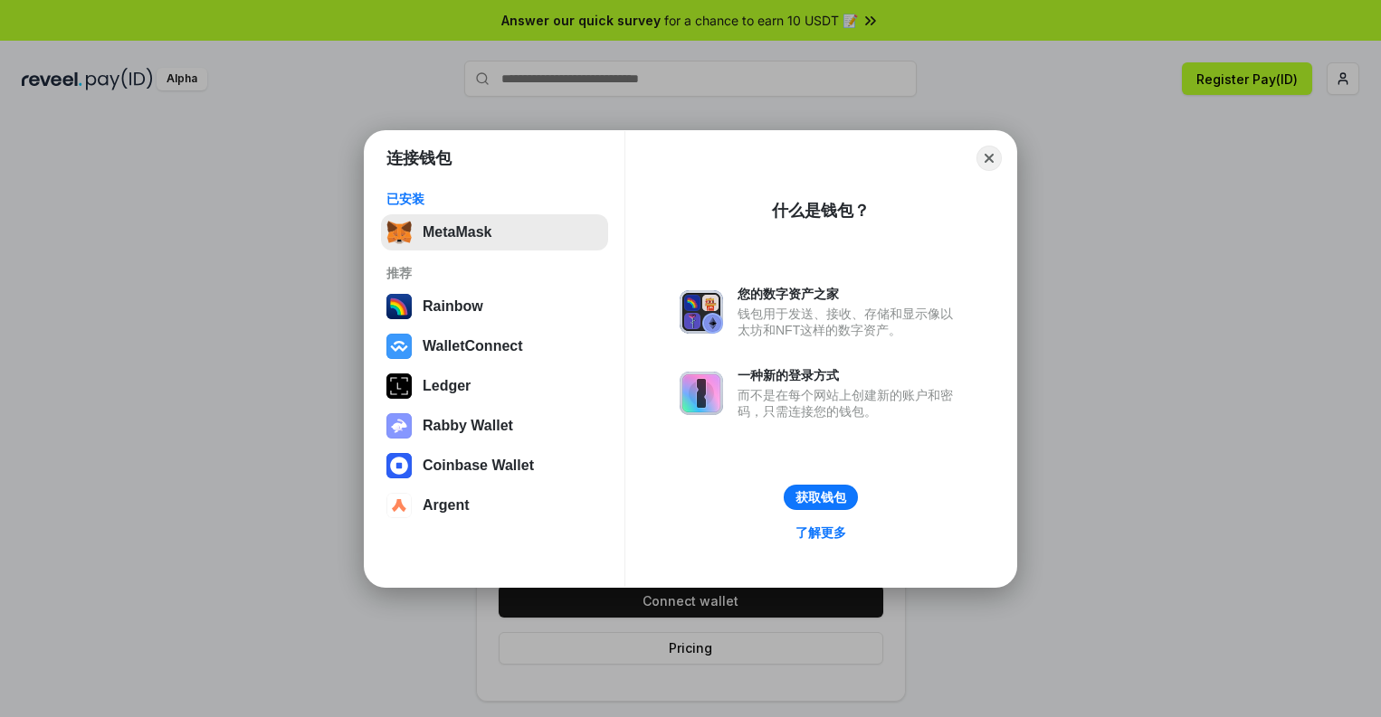  Describe the element at coordinates (850, 294) in the screenshot. I see `div: 您的数字资产之家` at that location.